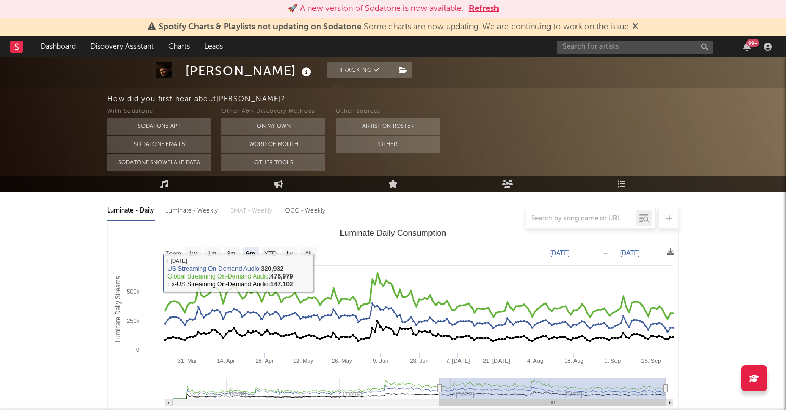  Describe the element at coordinates (273, 163) in the screenshot. I see `button: Other Tools` at that location.